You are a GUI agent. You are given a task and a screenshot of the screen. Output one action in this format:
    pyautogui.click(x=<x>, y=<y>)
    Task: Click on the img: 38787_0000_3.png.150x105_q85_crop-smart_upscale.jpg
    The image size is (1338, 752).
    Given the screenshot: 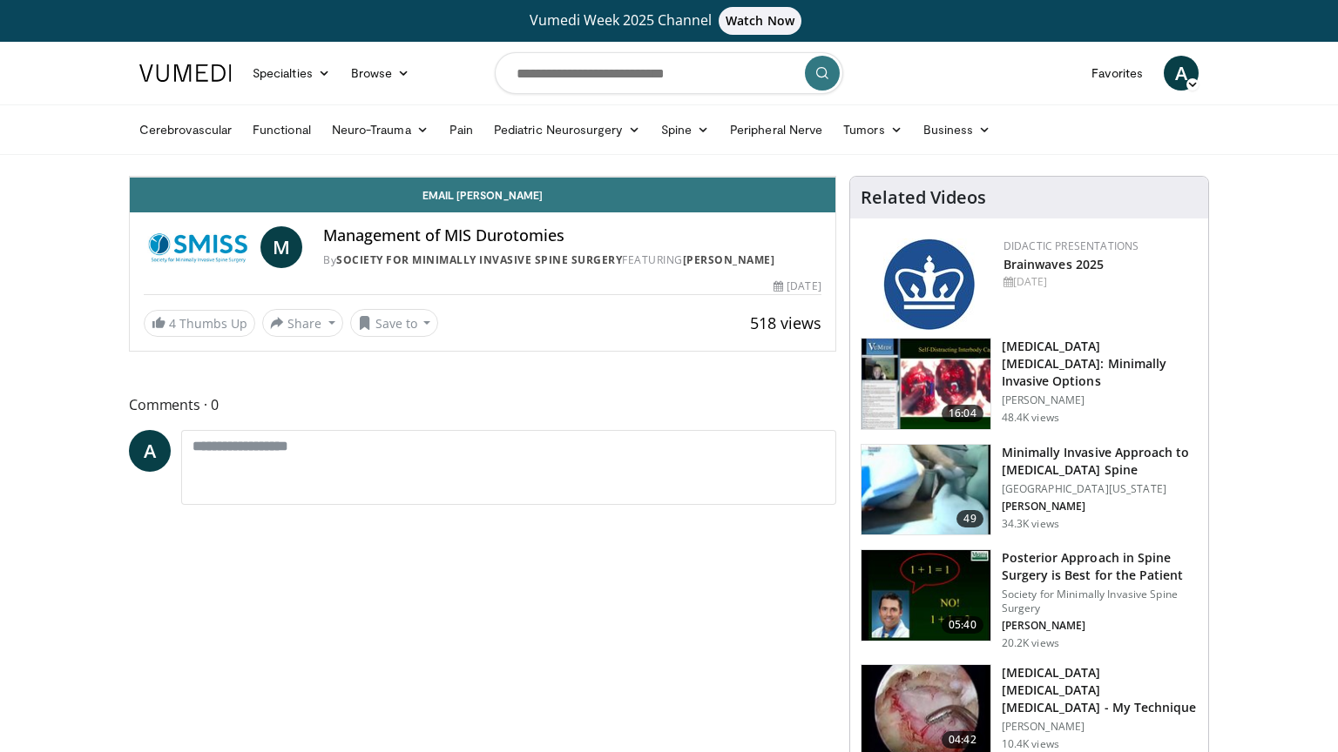 What is the action you would take?
    pyautogui.click(x=926, y=490)
    